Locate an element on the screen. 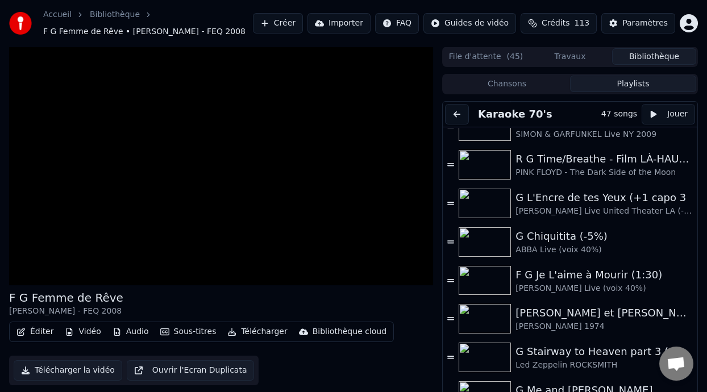 This screenshot has height=392, width=707. button: Bibliothèque is located at coordinates (654, 56).